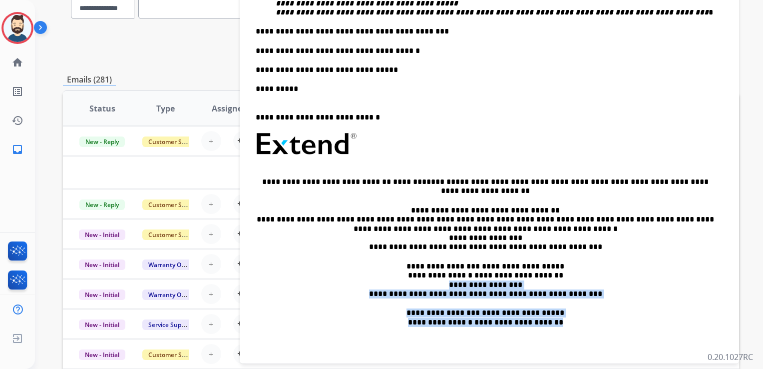  Describe the element at coordinates (17, 28) in the screenshot. I see `img: avatar` at that location.